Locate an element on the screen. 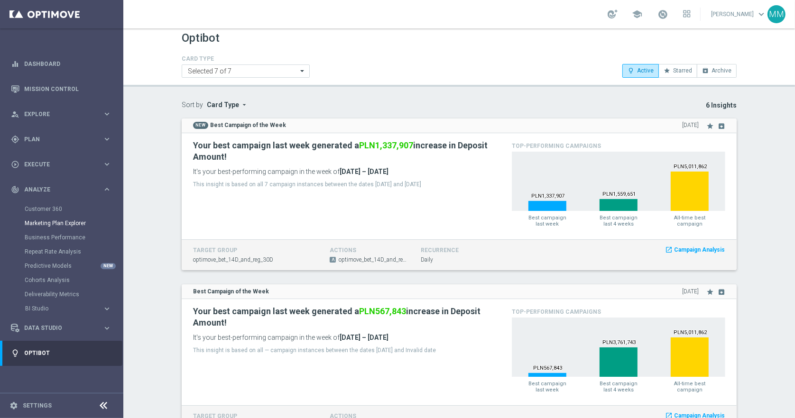  h4: recurrence is located at coordinates (459, 250).